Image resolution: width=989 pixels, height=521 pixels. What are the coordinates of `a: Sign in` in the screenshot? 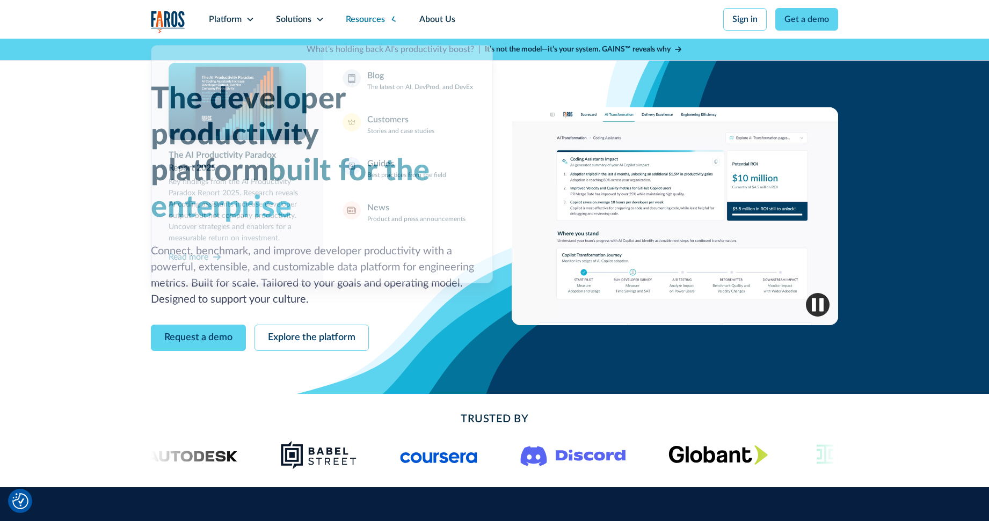 It's located at (745, 19).